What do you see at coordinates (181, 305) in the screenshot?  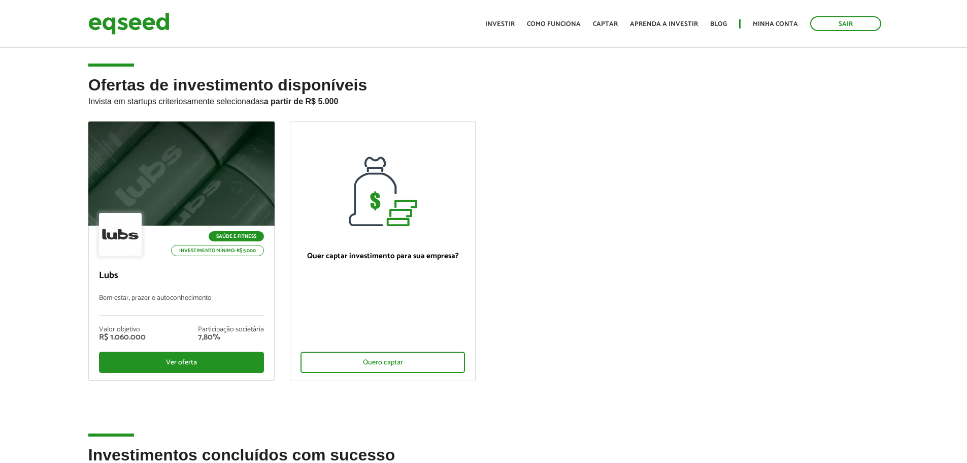 I see `p: Bem-estar, prazer e autoconhecimento` at bounding box center [181, 305].